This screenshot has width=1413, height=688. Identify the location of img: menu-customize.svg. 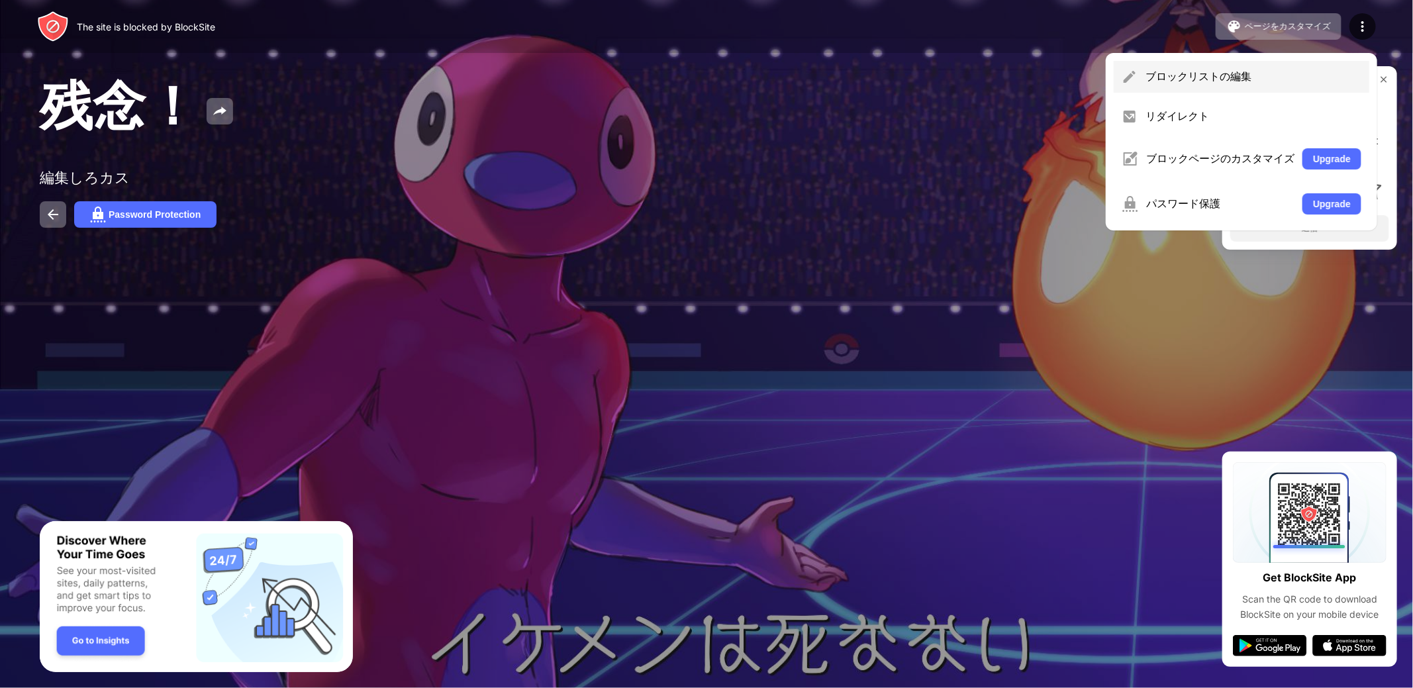
(1130, 159).